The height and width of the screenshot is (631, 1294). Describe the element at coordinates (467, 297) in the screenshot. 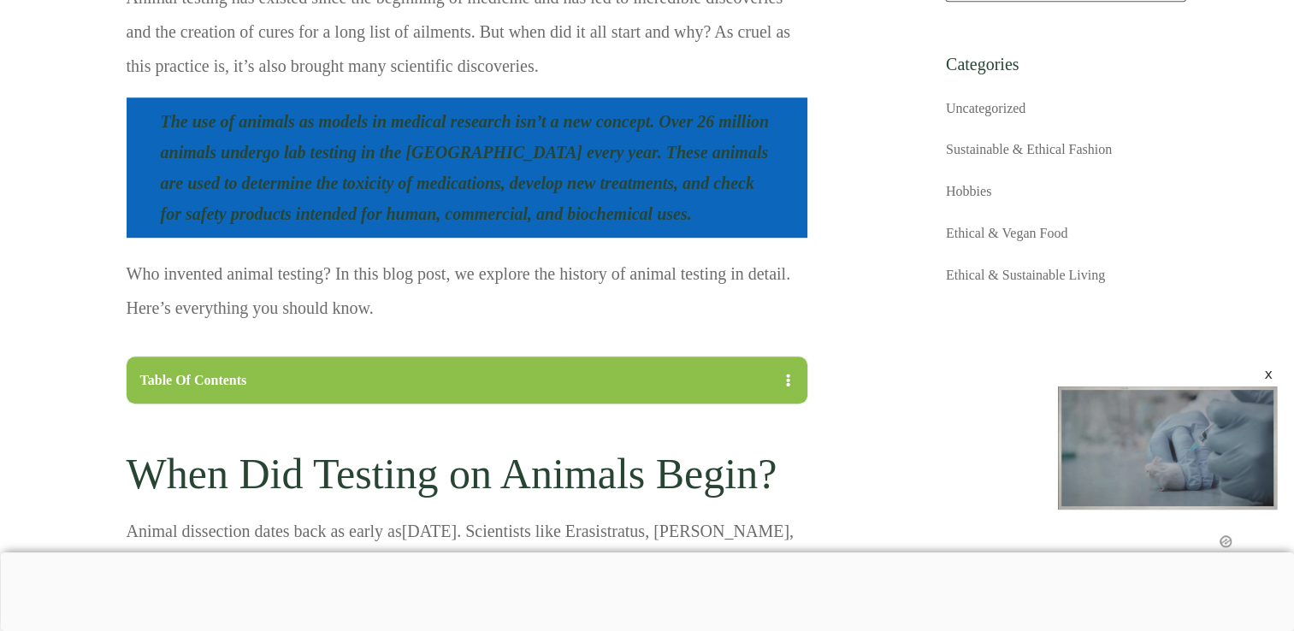

I see `p: Who invented animal testing? In this blog post, we explore the history of animal testing in detai...` at that location.